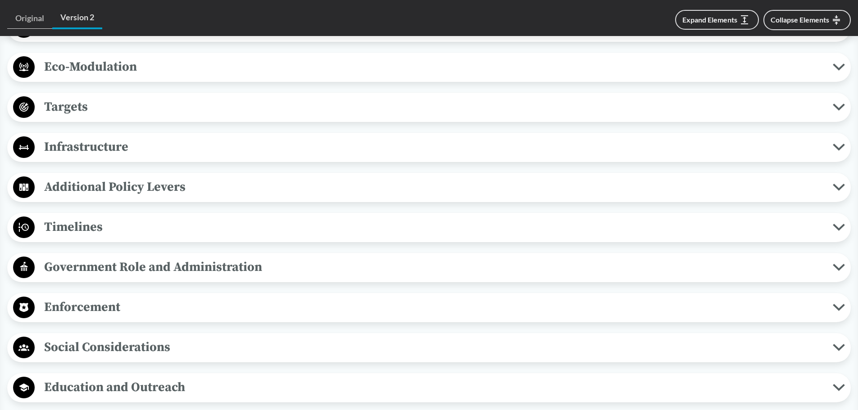 The width and height of the screenshot is (858, 410). Describe the element at coordinates (434, 147) in the screenshot. I see `span: Infrastructure` at that location.